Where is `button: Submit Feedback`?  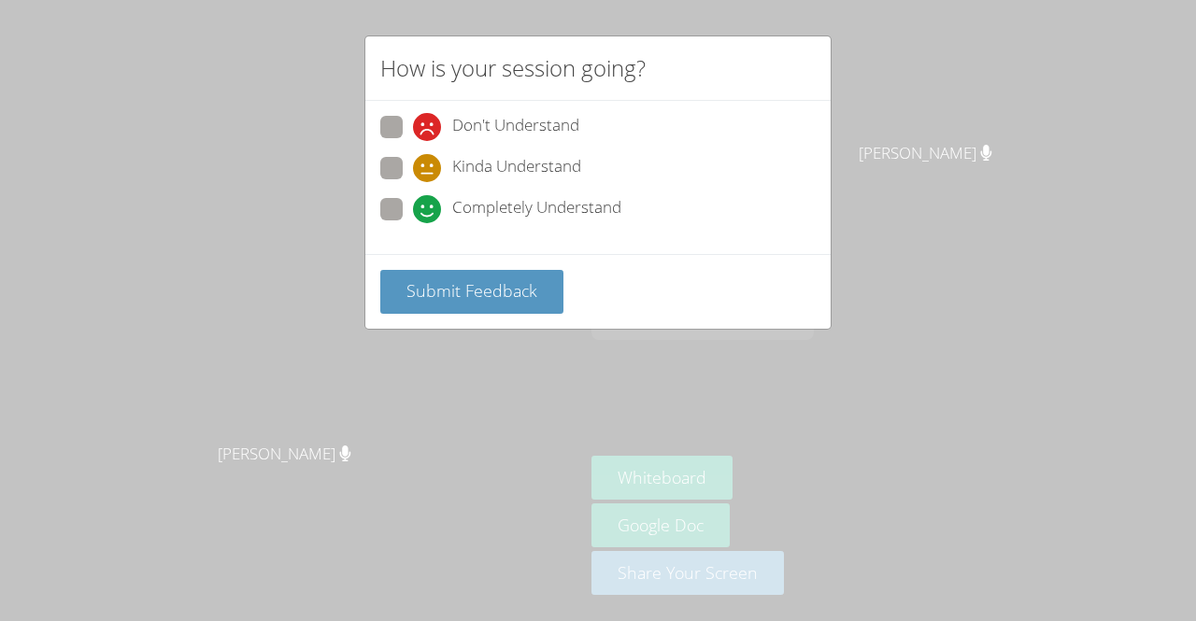
button: Submit Feedback is located at coordinates (472, 292).